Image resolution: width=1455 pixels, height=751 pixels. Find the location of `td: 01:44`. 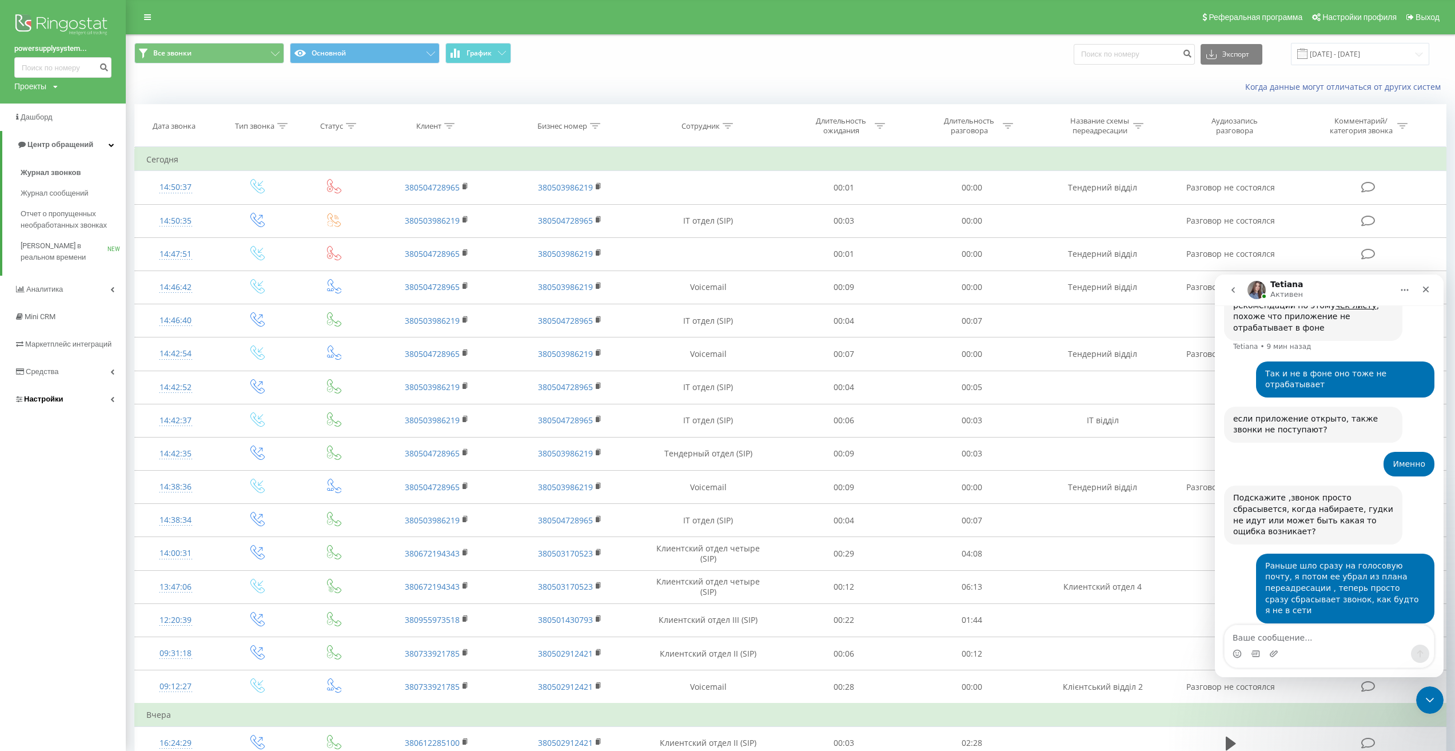

td: 01:44 is located at coordinates (972, 620).